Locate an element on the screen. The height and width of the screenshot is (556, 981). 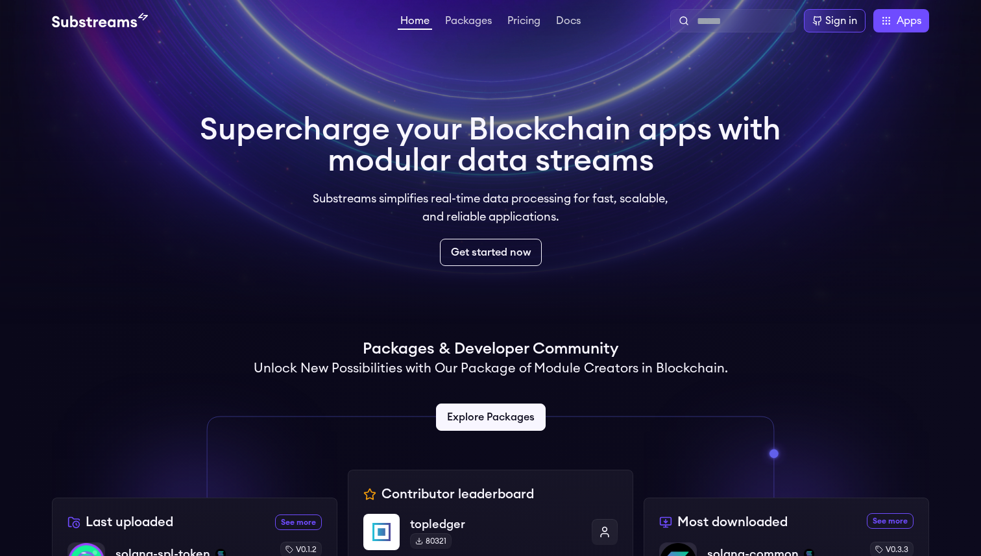
a: Docs is located at coordinates (568, 22).